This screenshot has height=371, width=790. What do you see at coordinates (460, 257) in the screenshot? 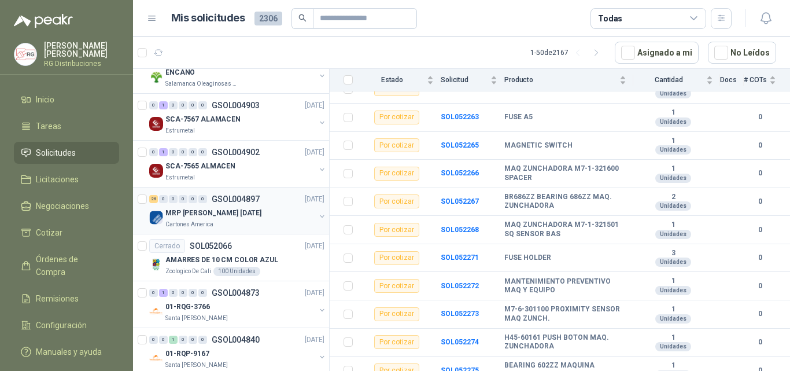
I see `a: SOL052271` at bounding box center [460, 257].